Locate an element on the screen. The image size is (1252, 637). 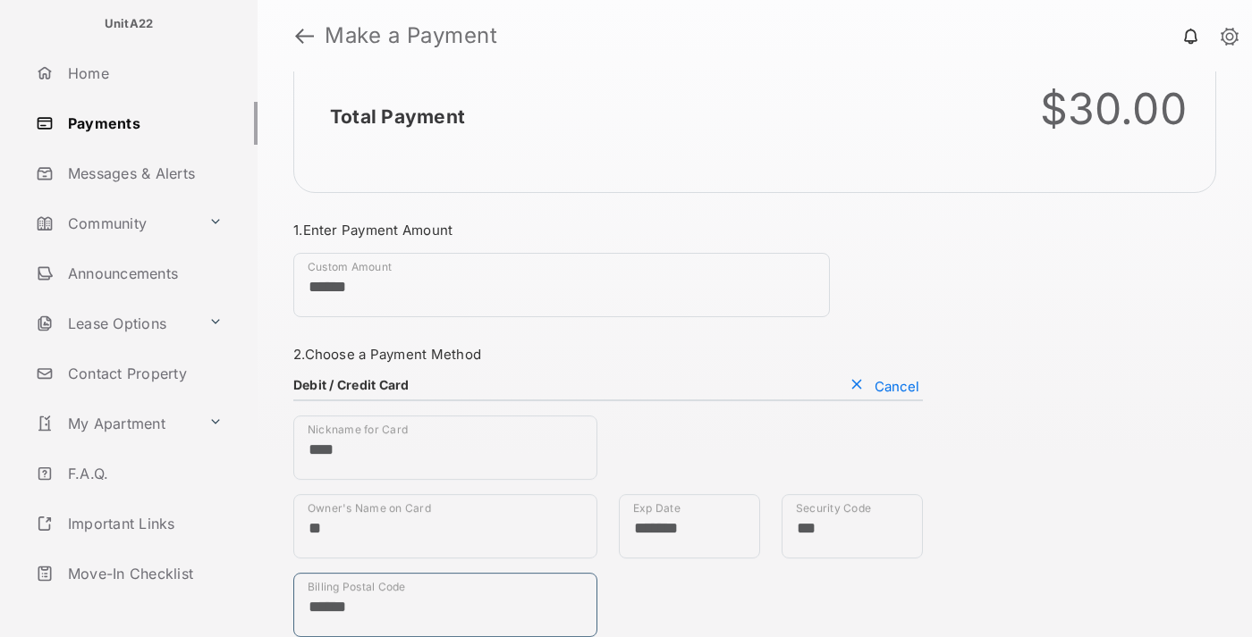
a: Important Links is located at coordinates (129, 524).